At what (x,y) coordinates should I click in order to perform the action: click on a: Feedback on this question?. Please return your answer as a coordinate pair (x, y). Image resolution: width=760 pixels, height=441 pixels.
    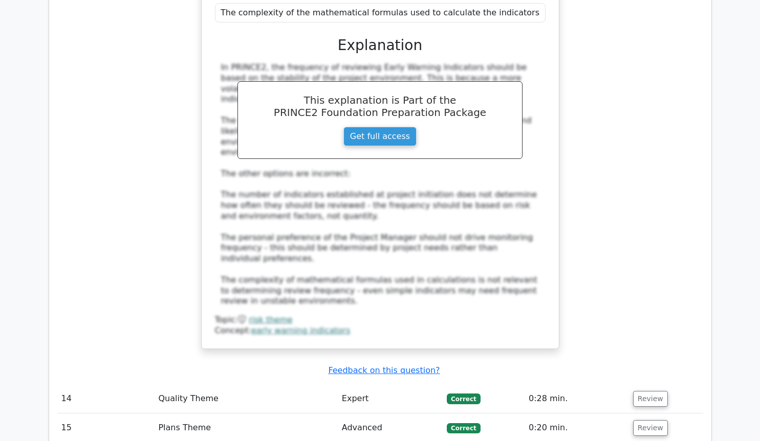
    Looking at the image, I should click on (384, 370).